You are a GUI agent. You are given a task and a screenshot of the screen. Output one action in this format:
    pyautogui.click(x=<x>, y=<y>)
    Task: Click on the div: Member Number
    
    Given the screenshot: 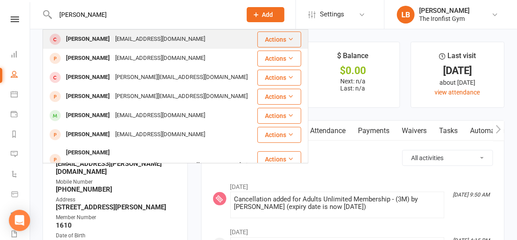 What is the action you would take?
    pyautogui.click(x=116, y=217)
    